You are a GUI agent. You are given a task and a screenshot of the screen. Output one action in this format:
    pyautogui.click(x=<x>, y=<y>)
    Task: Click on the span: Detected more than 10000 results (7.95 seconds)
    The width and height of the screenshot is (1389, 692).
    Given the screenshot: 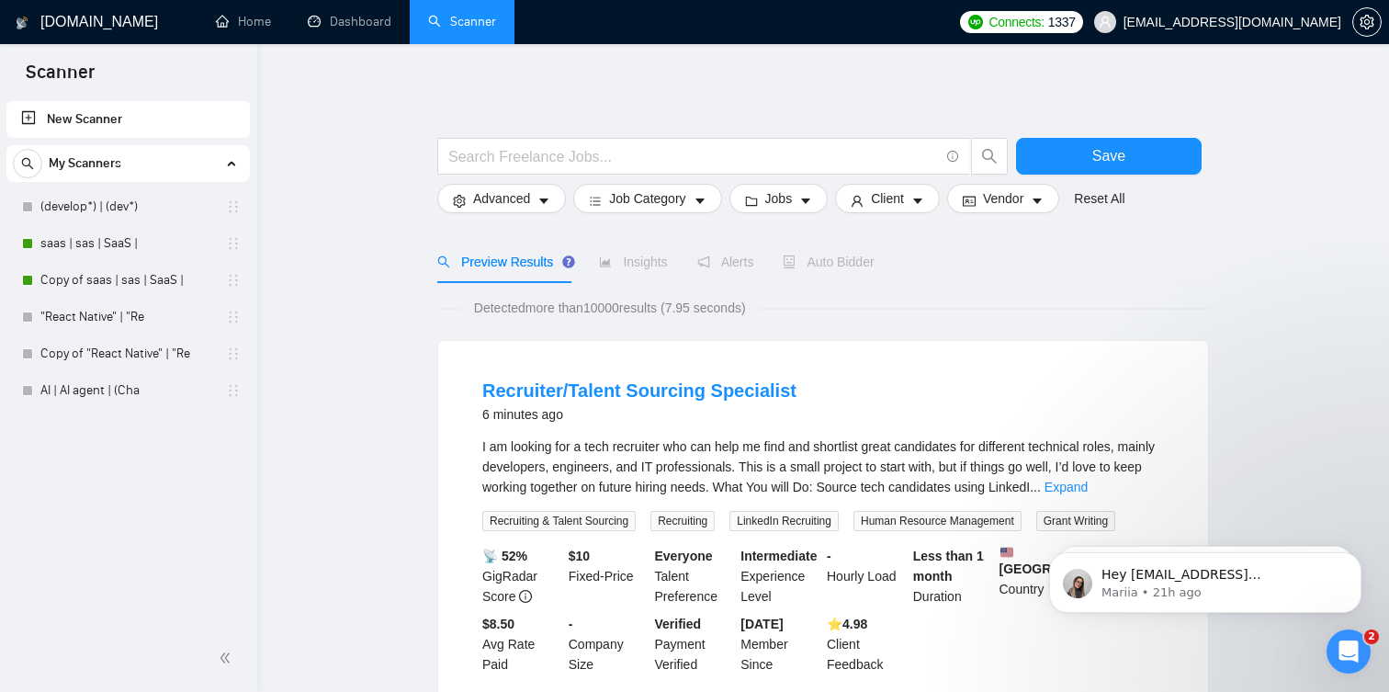 What is the action you would take?
    pyautogui.click(x=610, y=308)
    